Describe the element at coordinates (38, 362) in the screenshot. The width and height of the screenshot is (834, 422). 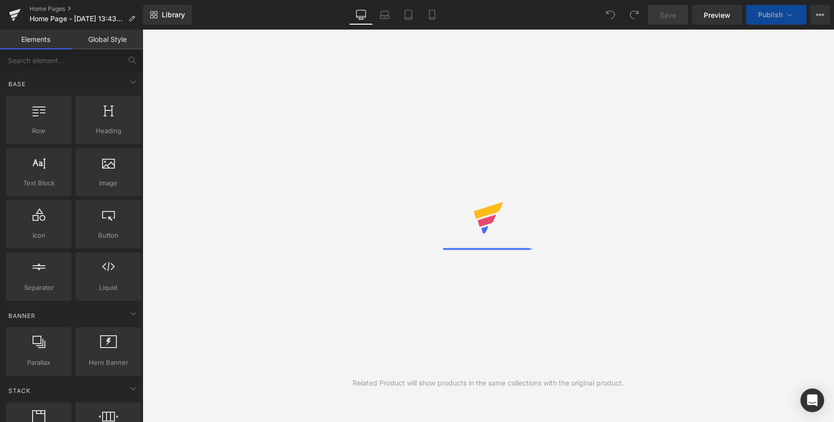
I see `span: Parallax` at that location.